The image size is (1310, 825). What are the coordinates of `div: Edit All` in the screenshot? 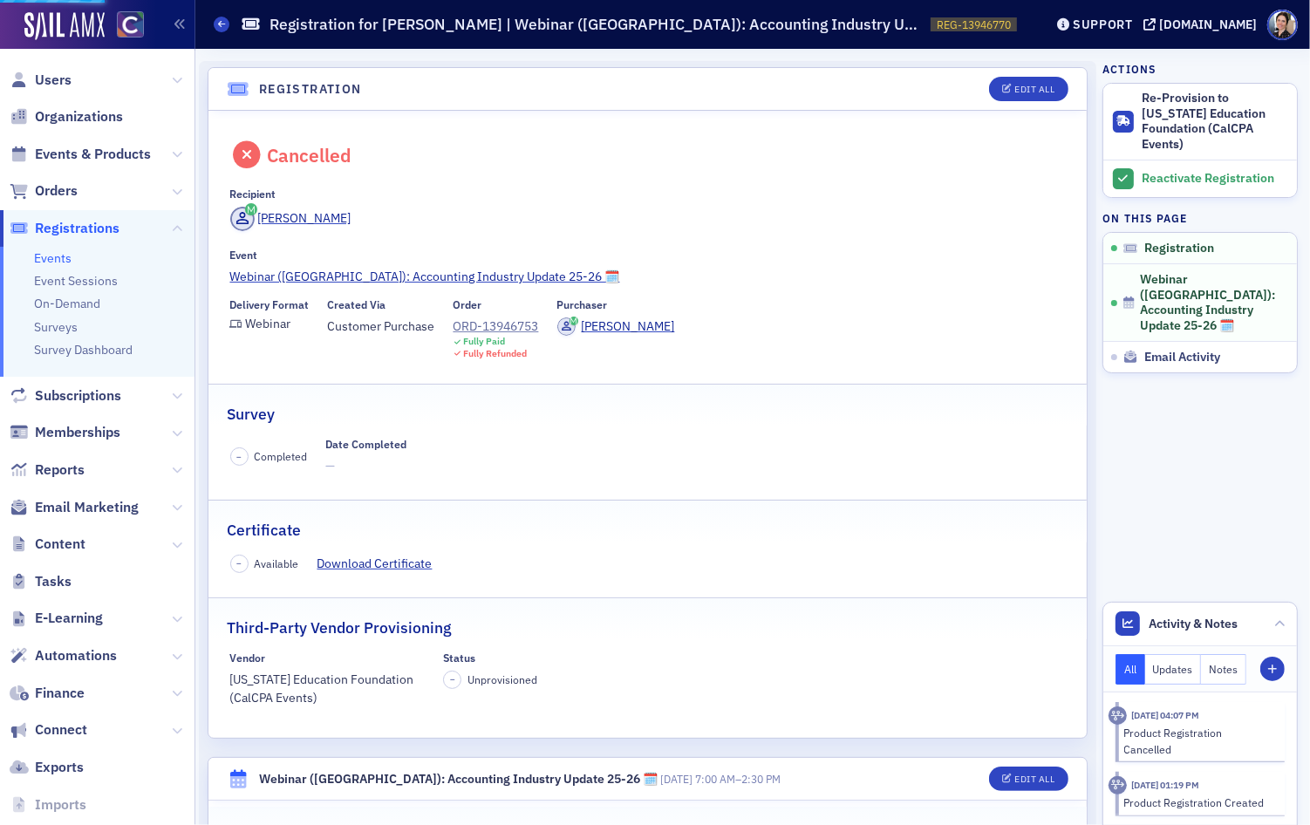 It's located at (1034, 779).